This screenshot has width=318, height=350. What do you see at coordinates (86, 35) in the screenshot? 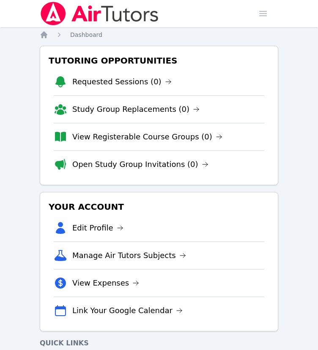
I see `a: Dashboard` at bounding box center [86, 35].